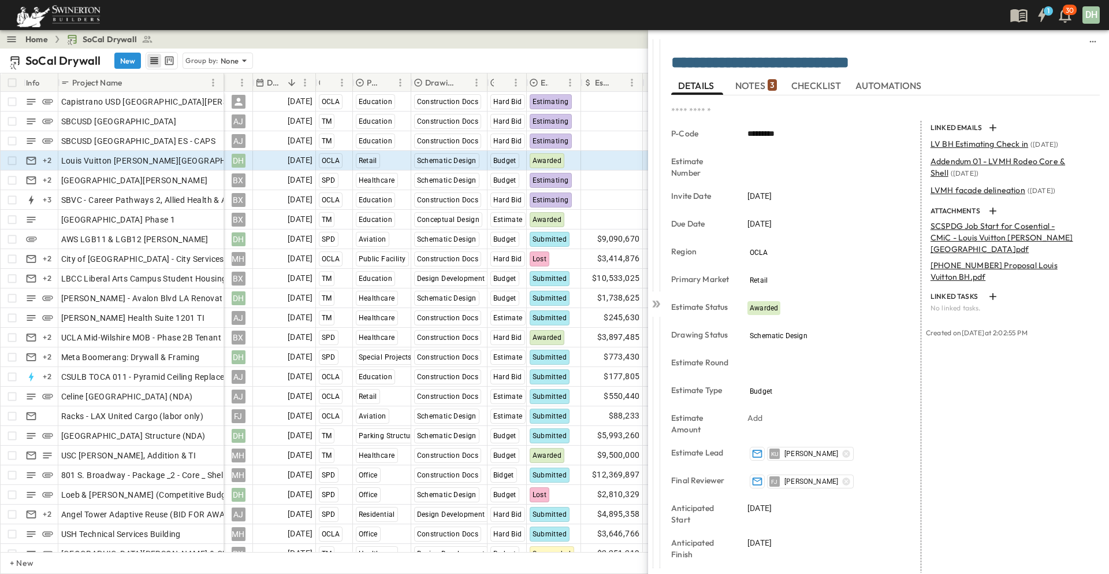 This screenshot has height=574, width=1109. Describe the element at coordinates (701, 452) in the screenshot. I see `p: Estimate Lead` at that location.